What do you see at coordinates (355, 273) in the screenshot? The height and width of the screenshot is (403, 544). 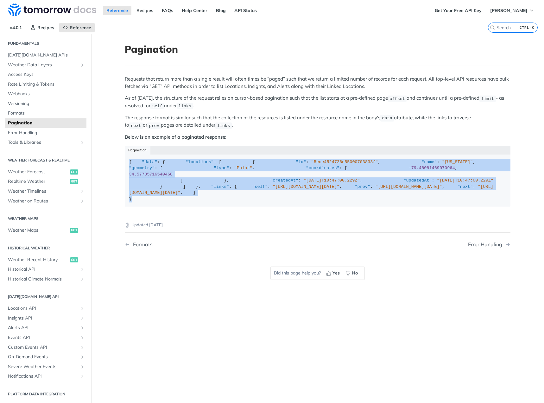 I see `span: No` at bounding box center [355, 273].